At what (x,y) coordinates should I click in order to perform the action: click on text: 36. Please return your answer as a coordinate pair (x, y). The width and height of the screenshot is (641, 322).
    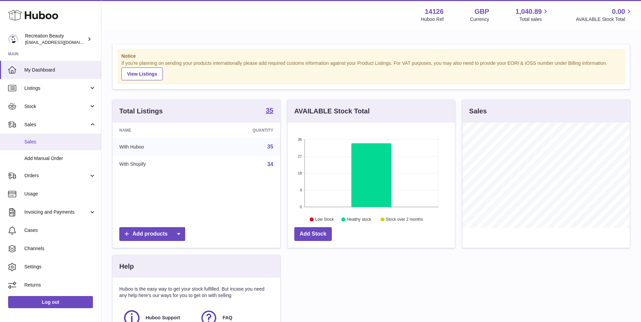
    Looking at the image, I should click on (300, 140).